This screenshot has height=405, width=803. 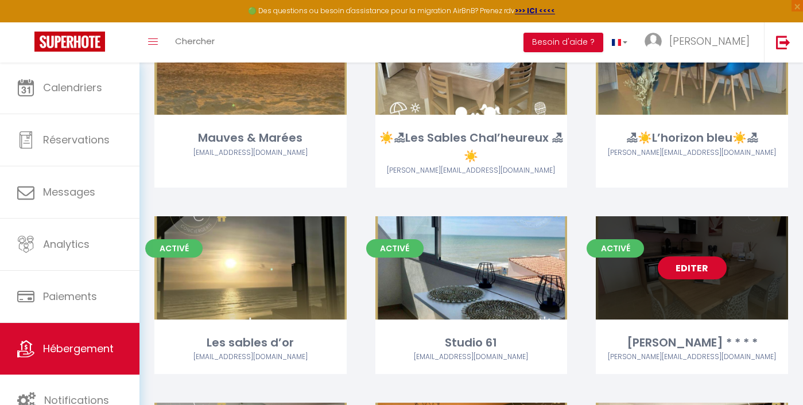 I want to click on span: Paiements, so click(x=70, y=296).